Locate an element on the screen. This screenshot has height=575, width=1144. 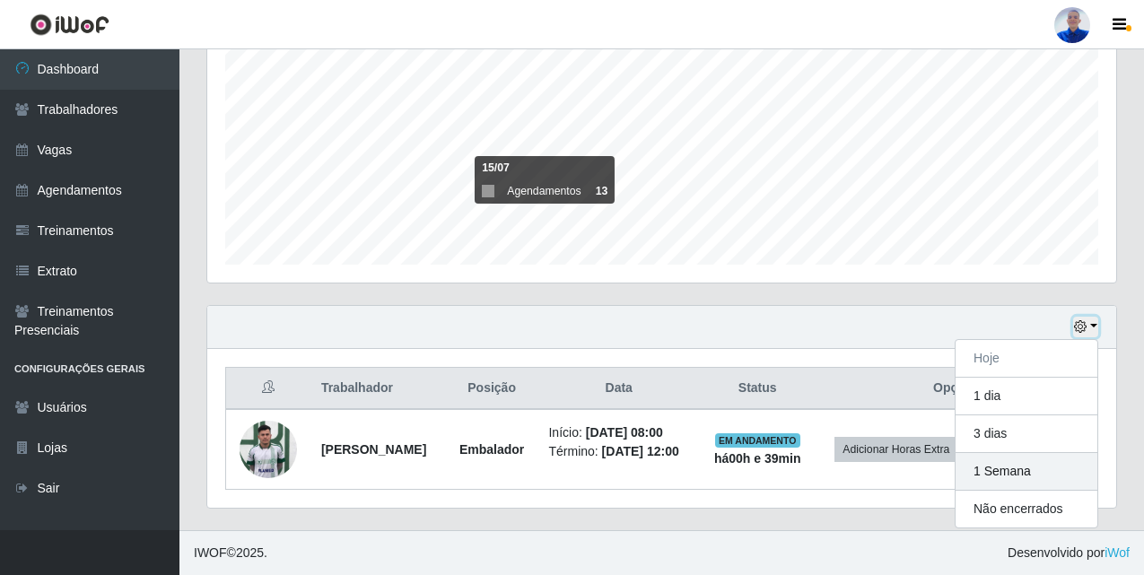
button: Não encerrados is located at coordinates (1027, 509).